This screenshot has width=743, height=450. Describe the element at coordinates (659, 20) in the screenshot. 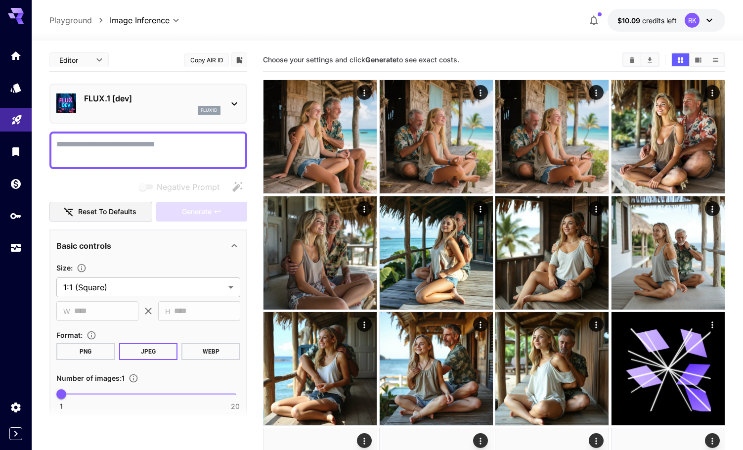

I see `span: credits left` at that location.